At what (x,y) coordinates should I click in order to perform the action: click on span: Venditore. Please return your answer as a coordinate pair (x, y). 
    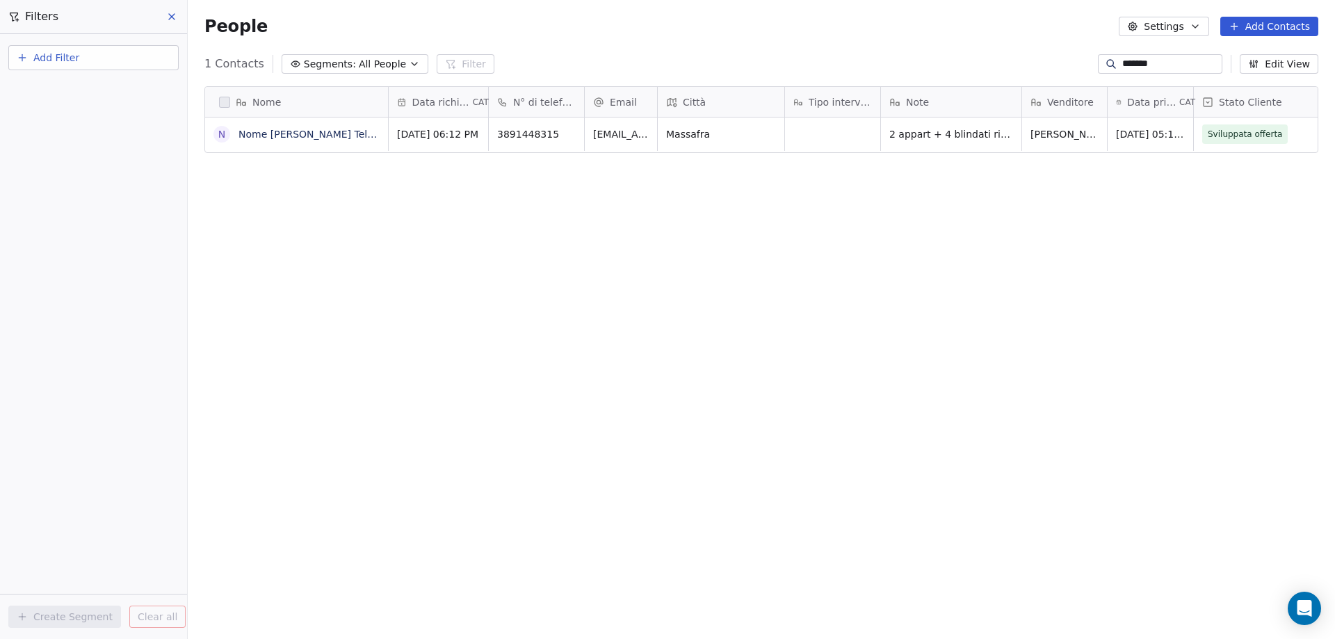
    Looking at the image, I should click on (1070, 102).